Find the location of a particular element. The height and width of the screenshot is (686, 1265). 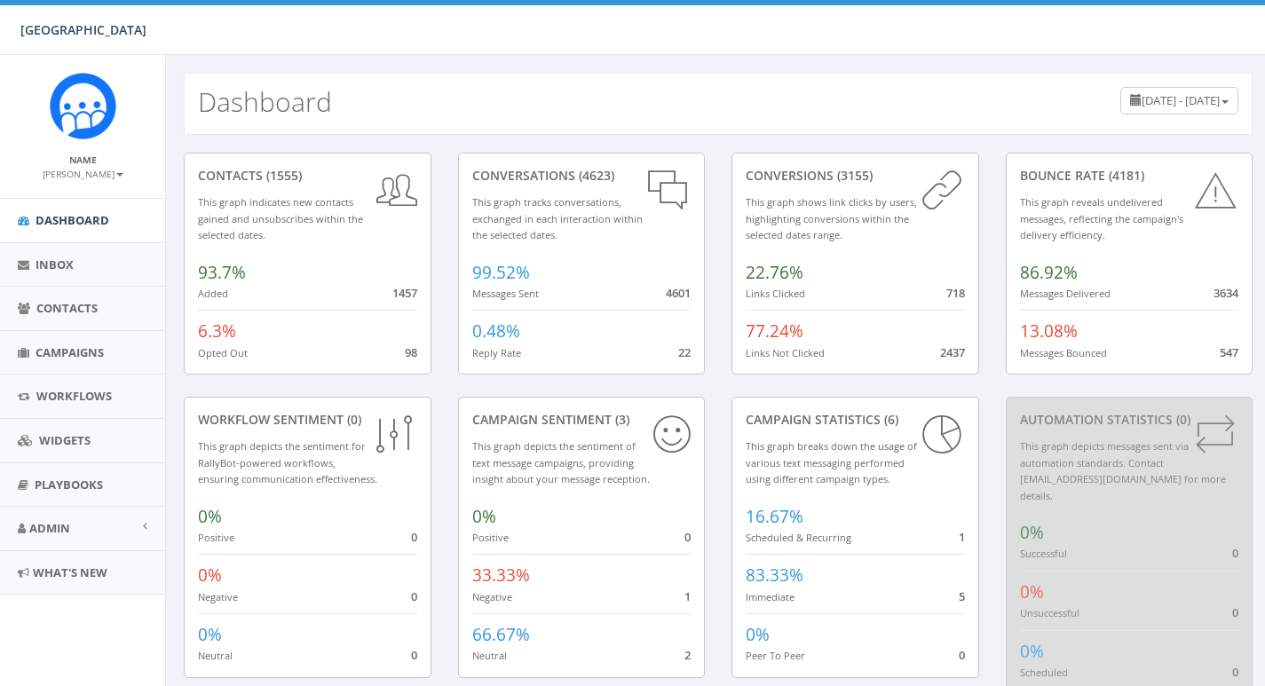

div: Campaign Sentiment is located at coordinates (581, 420).